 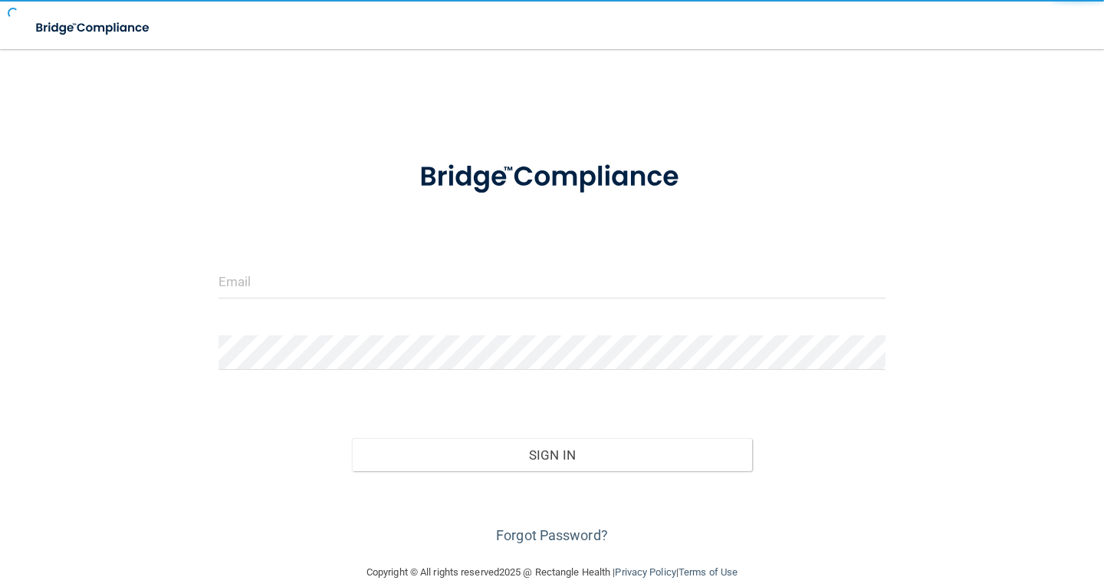 I want to click on button: Sign In, so click(x=552, y=455).